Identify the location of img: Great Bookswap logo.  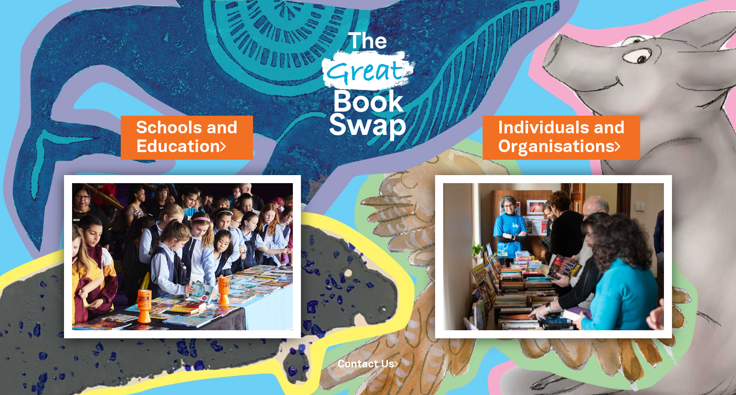
(368, 83).